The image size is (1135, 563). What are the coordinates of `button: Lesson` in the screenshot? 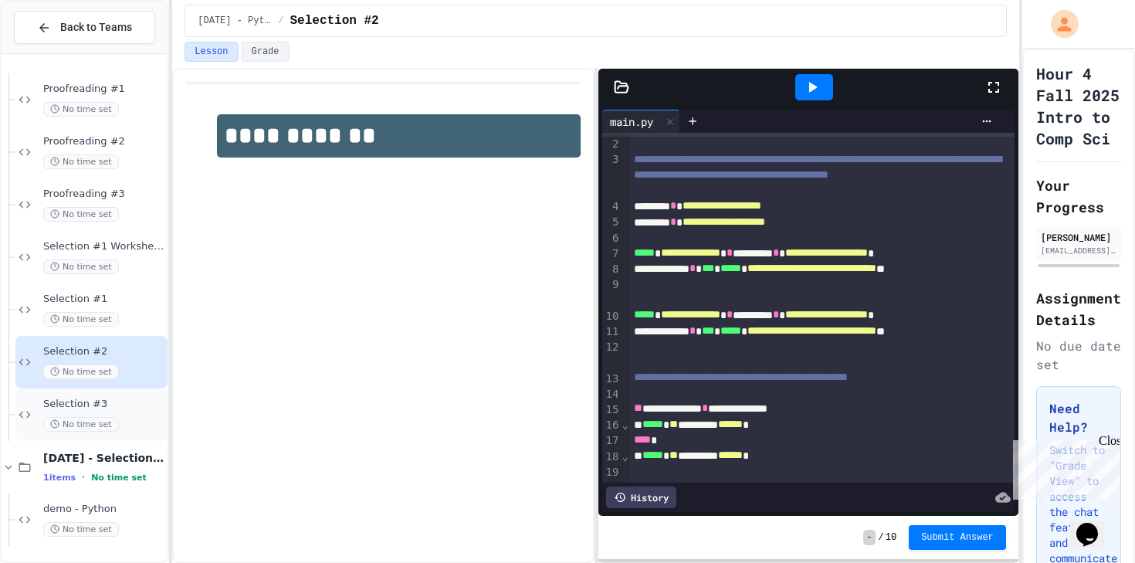 It's located at (211, 52).